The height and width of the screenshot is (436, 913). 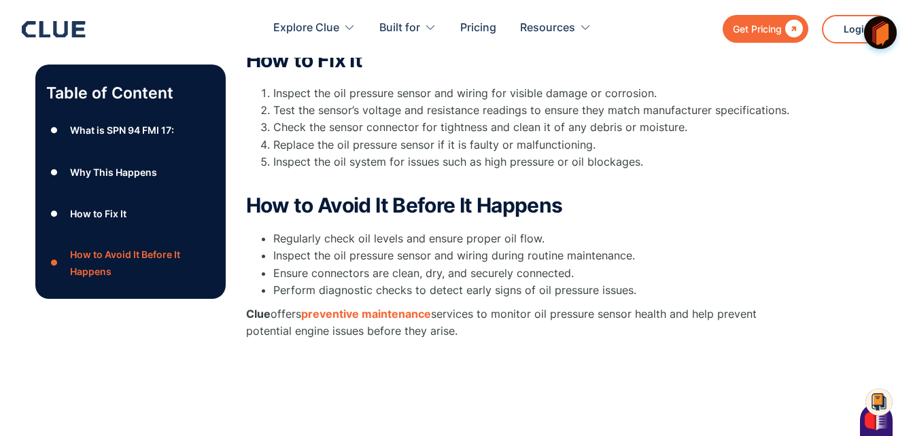 What do you see at coordinates (531, 93) in the screenshot?
I see `li: Inspect the oil pressure sensor and wiring for visible damage or corrosion.` at bounding box center [531, 93].